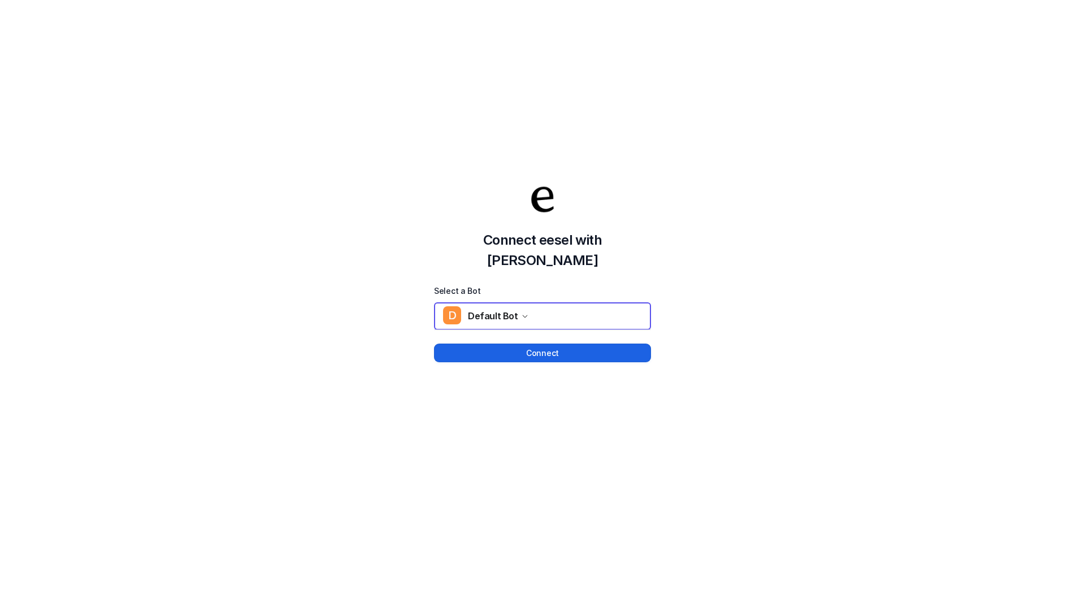 This screenshot has width=1085, height=612. I want to click on button: Connect, so click(542, 353).